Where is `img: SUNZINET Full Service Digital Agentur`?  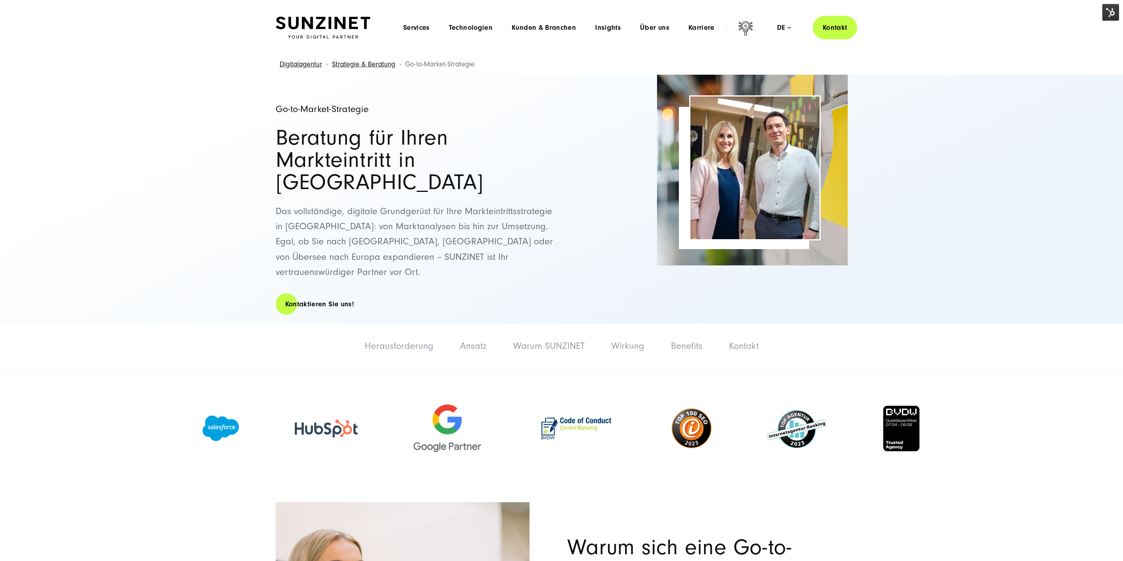 img: SUNZINET Full Service Digital Agentur is located at coordinates (323, 28).